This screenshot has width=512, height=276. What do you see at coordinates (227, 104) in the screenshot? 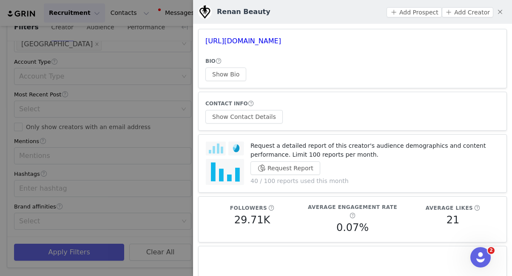
I see `span: CONTACT INFO` at bounding box center [227, 104].